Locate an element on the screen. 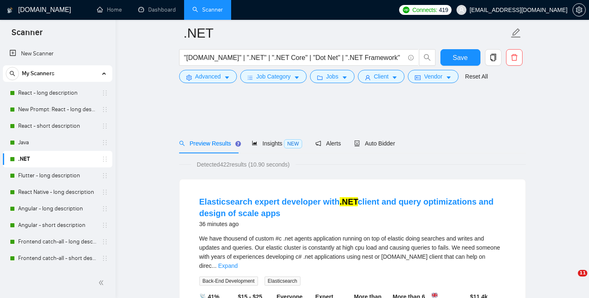 This screenshot has height=298, width=589. a: React Native - long description is located at coordinates (57, 192).